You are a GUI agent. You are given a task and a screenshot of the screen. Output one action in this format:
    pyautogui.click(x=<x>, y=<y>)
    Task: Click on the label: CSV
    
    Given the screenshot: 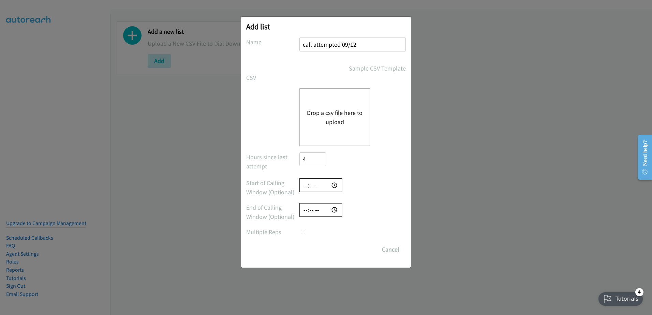 What is the action you would take?
    pyautogui.click(x=273, y=77)
    